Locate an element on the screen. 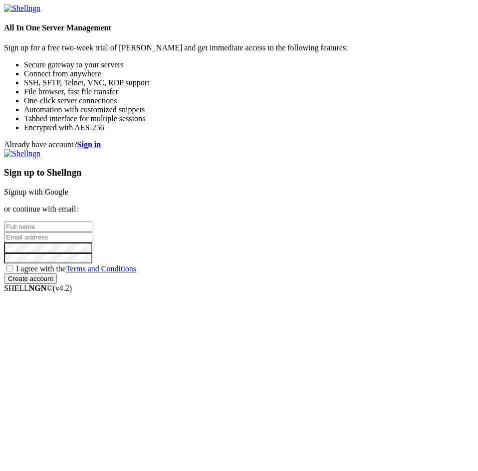  strong: Sign in is located at coordinates (89, 144).